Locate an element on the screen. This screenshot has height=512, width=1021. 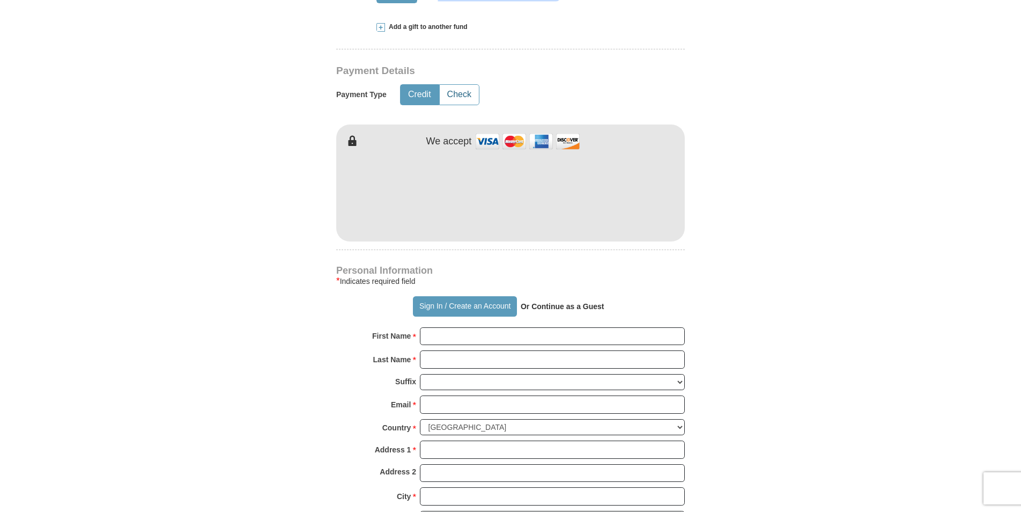
div: Indicates required field is located at coordinates (511, 281).